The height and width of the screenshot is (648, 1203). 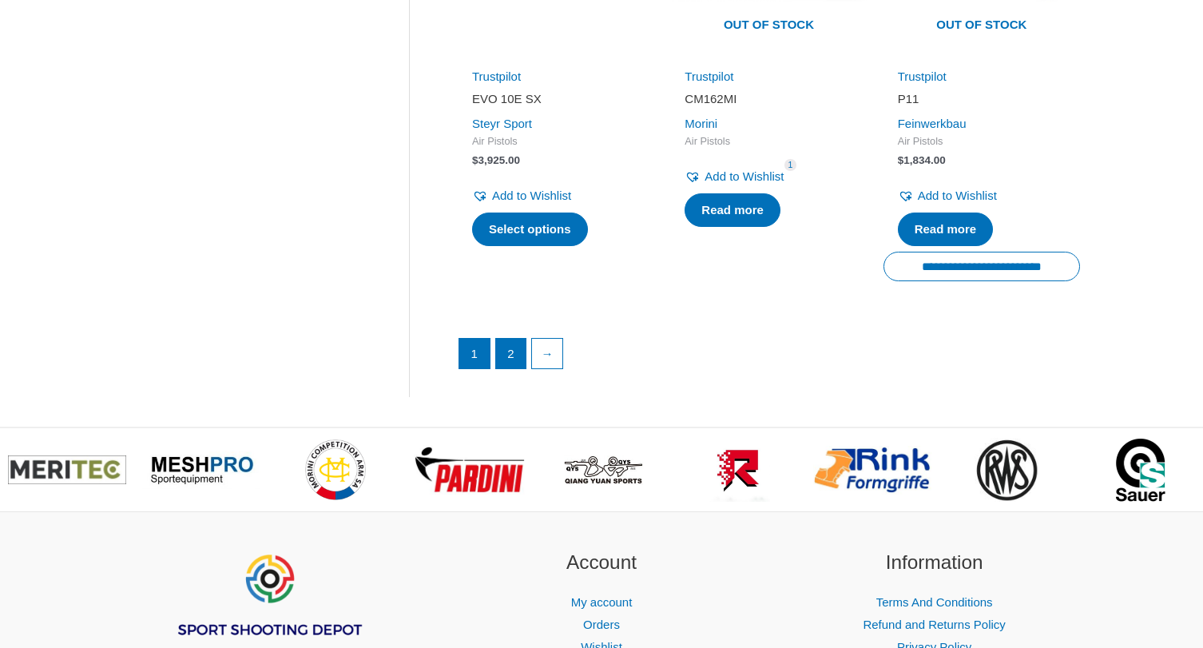 I want to click on h2: CM162MI, so click(x=769, y=99).